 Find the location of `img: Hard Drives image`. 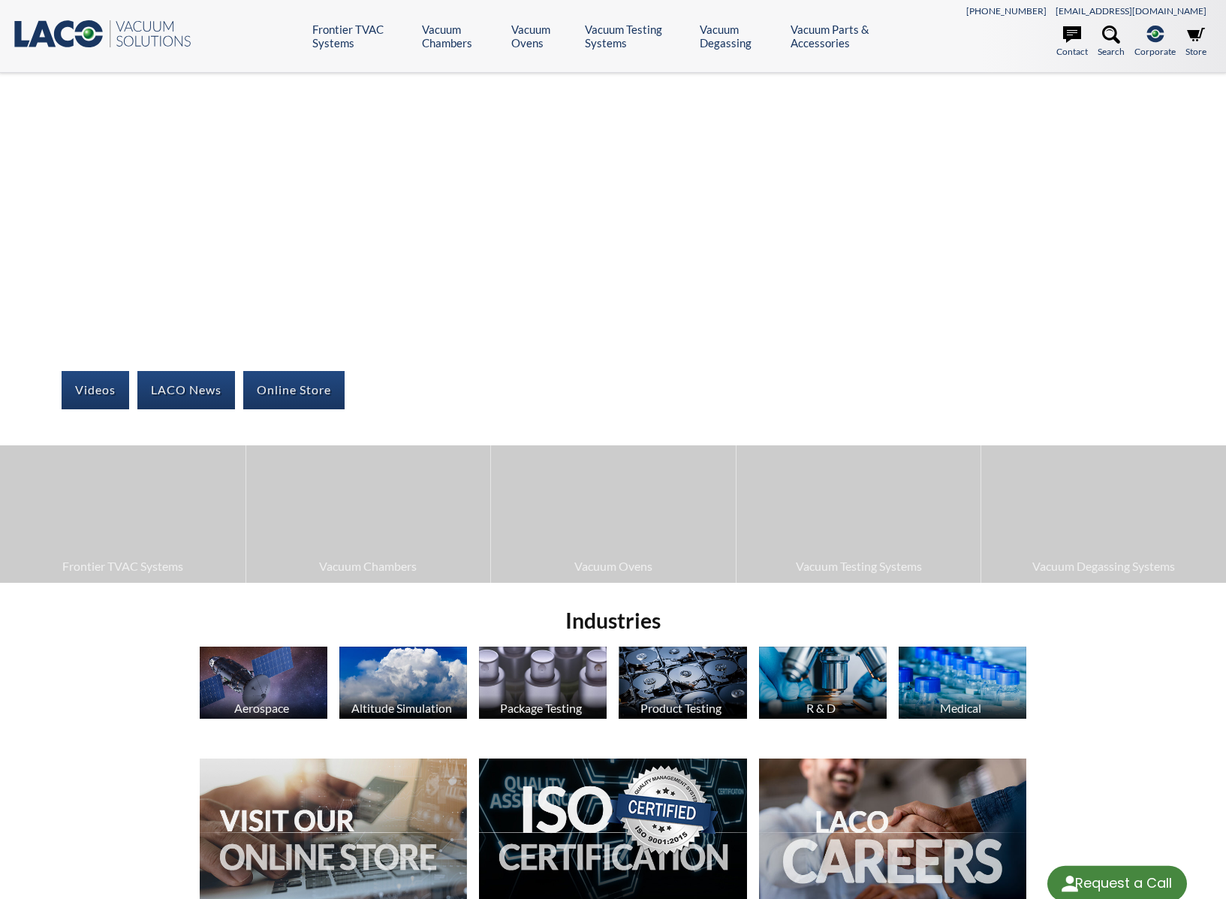

img: Hard Drives image is located at coordinates (682, 682).